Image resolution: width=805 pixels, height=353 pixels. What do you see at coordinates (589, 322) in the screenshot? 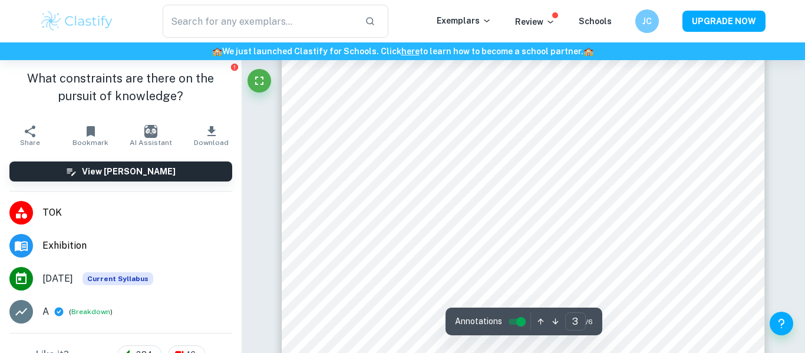
I see `span: / 6` at bounding box center [589, 322].